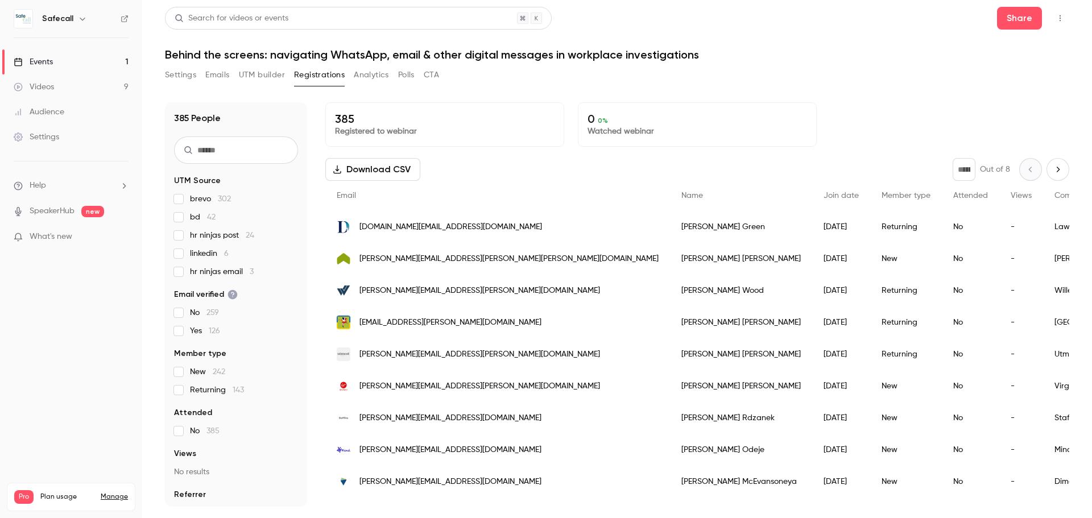 The width and height of the screenshot is (1092, 518). I want to click on span: brevo, so click(210, 199).